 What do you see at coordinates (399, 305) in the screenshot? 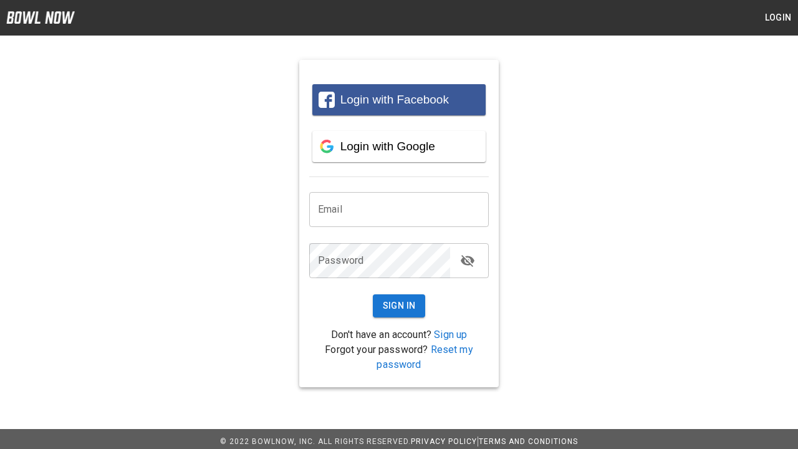
I see `button: Sign In` at bounding box center [399, 305].